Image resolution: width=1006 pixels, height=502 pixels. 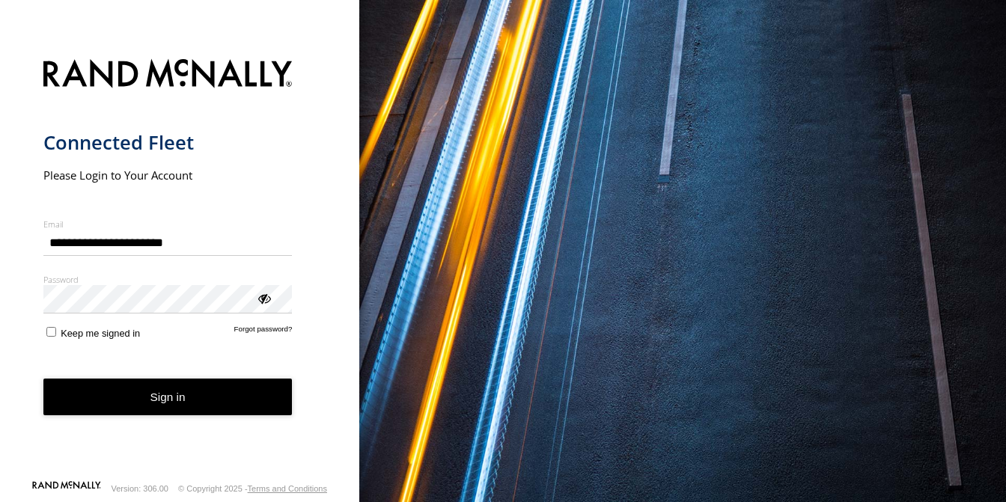 I want to click on label: Email, so click(x=168, y=224).